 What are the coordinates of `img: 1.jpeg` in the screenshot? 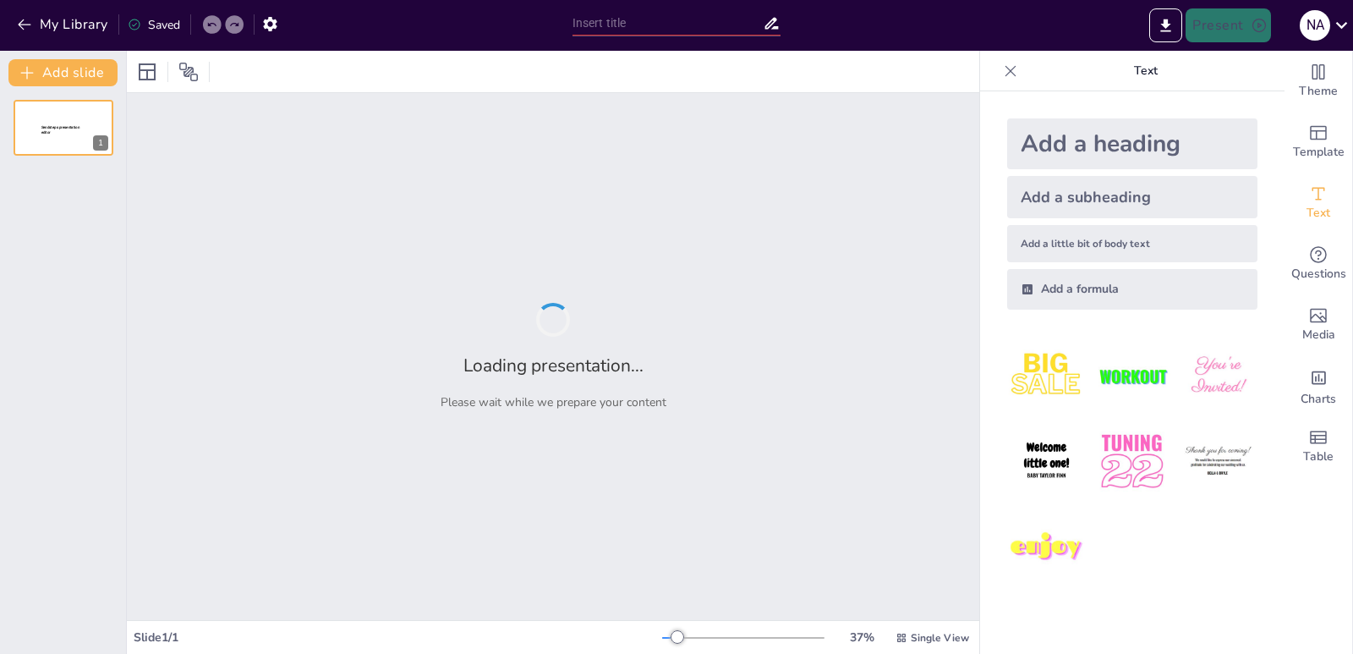 It's located at (1046, 375).